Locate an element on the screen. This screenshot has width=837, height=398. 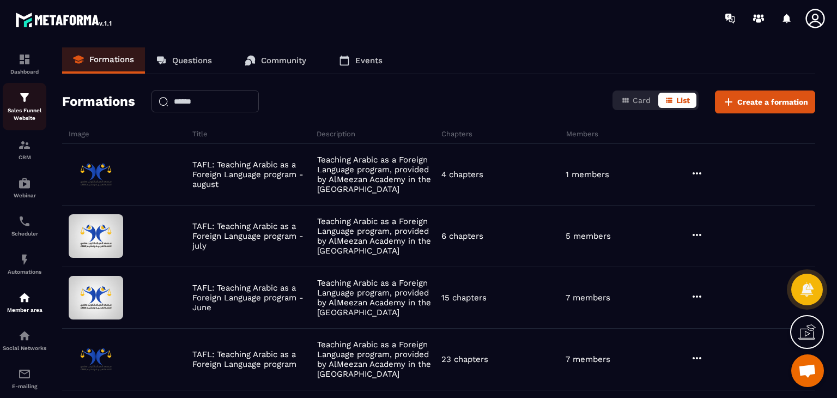
a: formationformationDashboard is located at coordinates (25, 64).